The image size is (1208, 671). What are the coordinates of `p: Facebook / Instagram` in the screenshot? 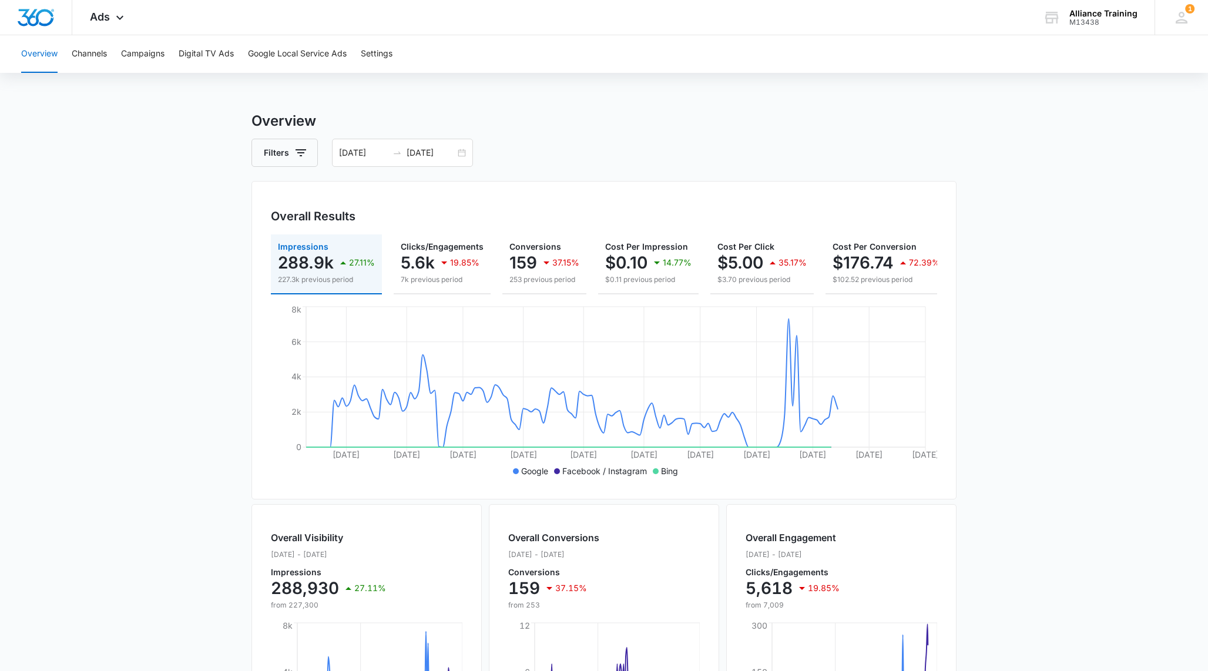 It's located at (604, 470).